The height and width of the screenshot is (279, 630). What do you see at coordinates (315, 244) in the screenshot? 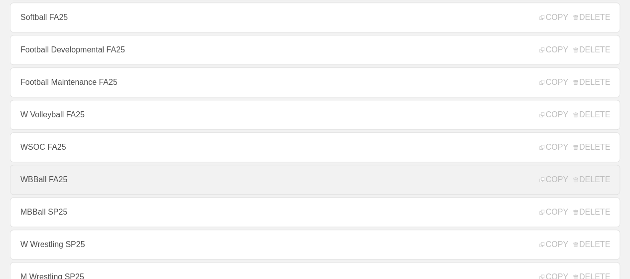
I see `a: W Wrestling SP25` at bounding box center [315, 244].